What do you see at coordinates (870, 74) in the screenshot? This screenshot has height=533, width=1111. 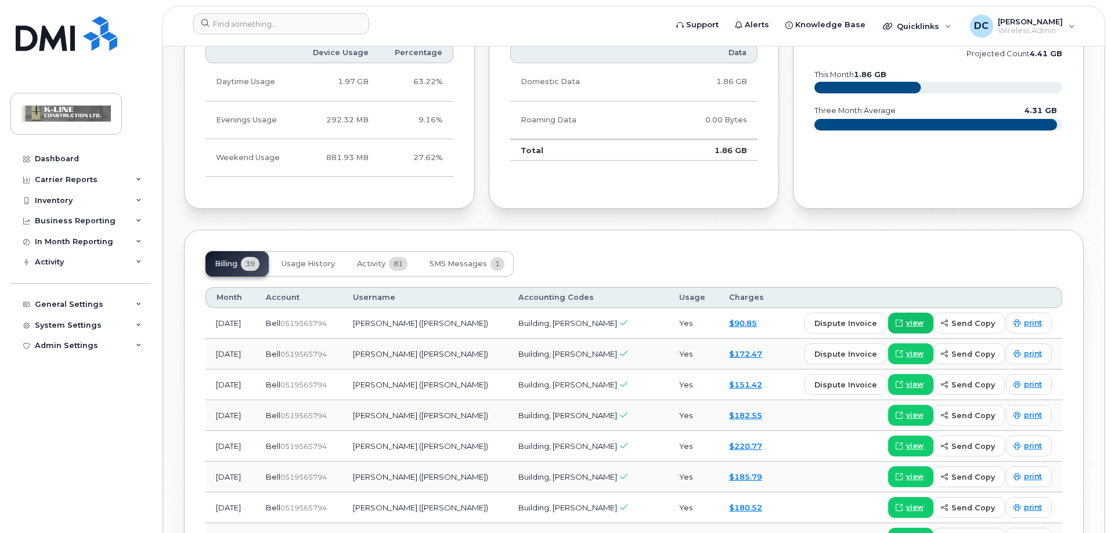 I see `tspan: 1.86 GB` at bounding box center [870, 74].